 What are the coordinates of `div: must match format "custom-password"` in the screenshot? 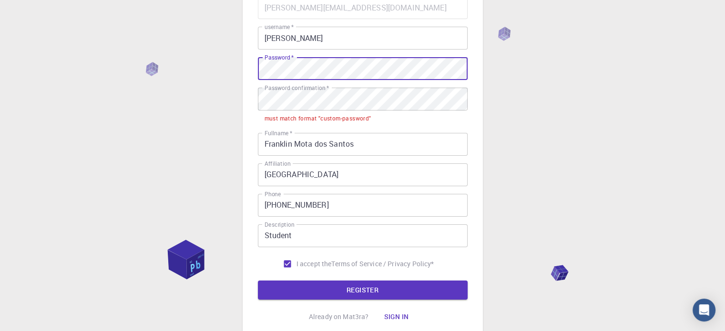 It's located at (318, 119).